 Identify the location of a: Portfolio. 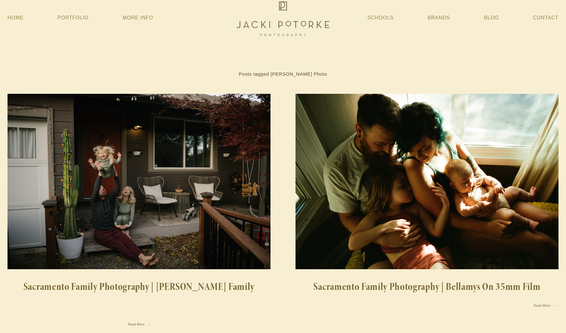
(73, 18).